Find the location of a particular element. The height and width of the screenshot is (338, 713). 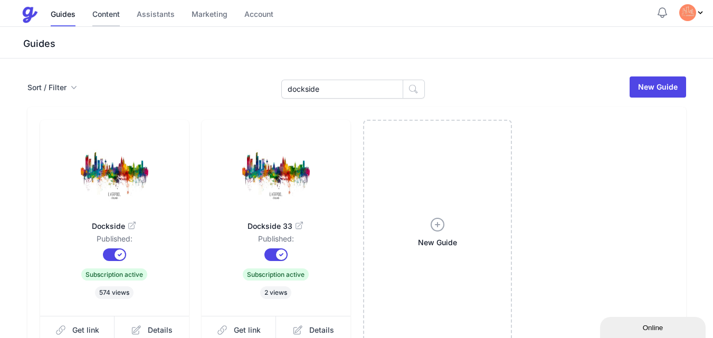

span: Dockside is located at coordinates (115, 227).